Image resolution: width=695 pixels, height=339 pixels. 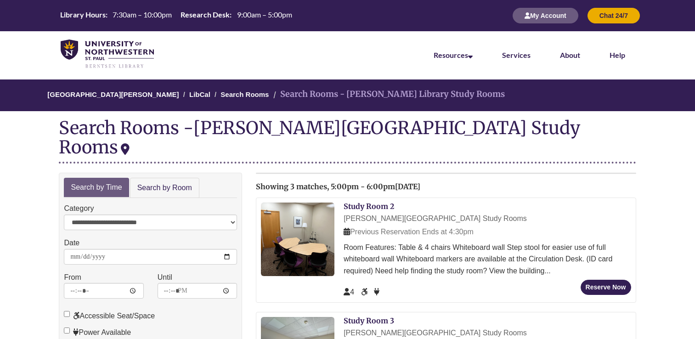 I want to click on label: Category, so click(x=79, y=209).